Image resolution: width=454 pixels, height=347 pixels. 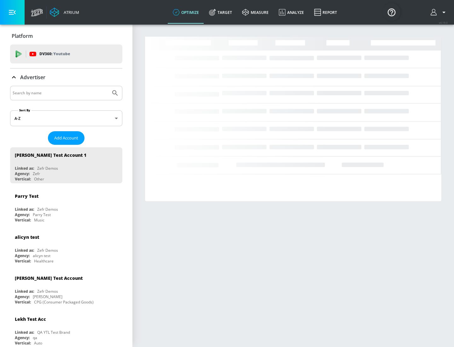 I want to click on div: A-Z, so click(x=66, y=118).